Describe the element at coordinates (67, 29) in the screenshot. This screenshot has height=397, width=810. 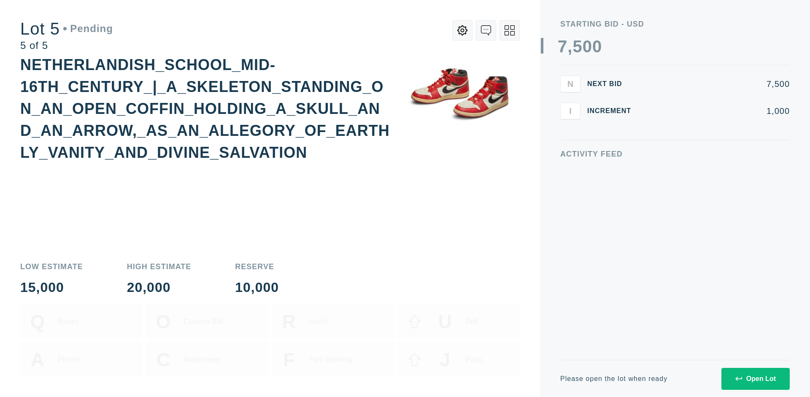
I see `div: Lot 5` at that location.